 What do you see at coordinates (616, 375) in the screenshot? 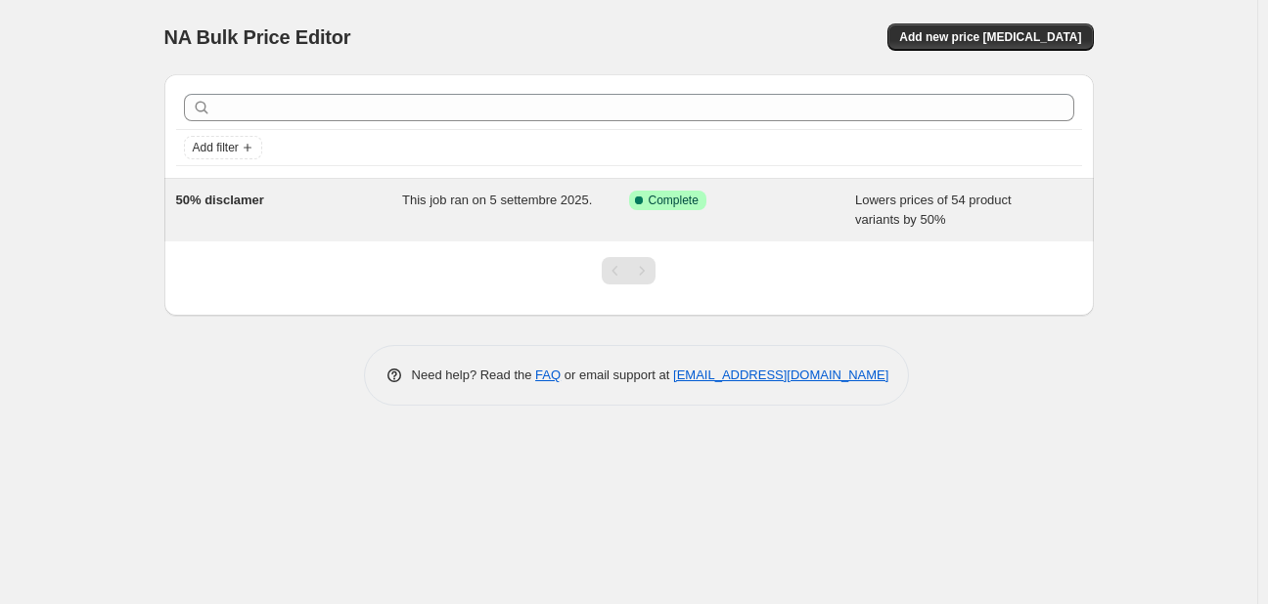
I see `span: or email support at` at bounding box center [616, 375].